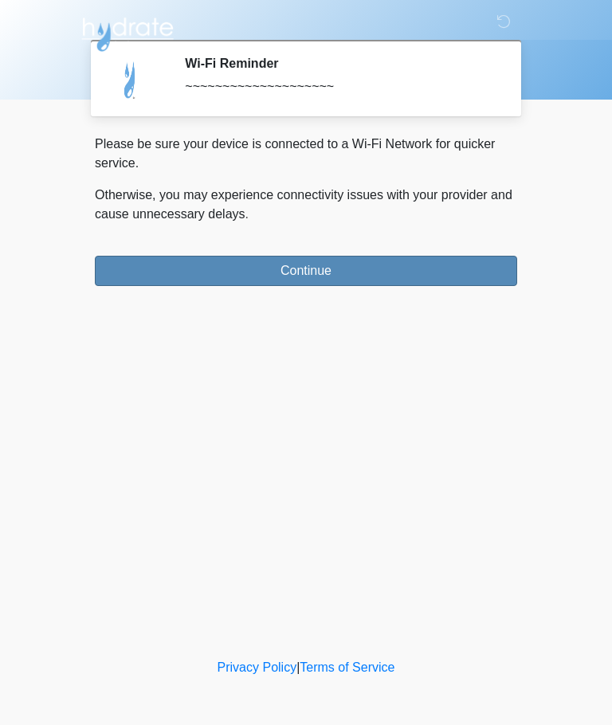 Image resolution: width=612 pixels, height=725 pixels. I want to click on a: Terms of Service, so click(347, 667).